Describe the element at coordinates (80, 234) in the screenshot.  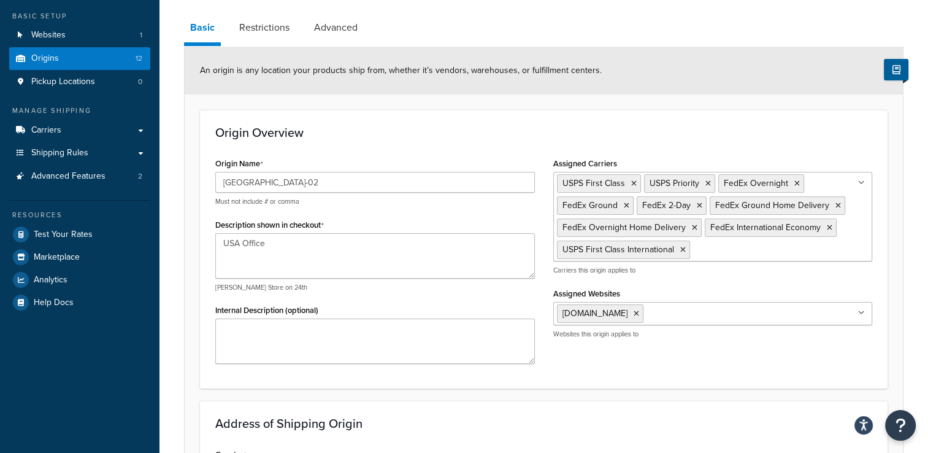
I see `a: Test Your Rates` at that location.